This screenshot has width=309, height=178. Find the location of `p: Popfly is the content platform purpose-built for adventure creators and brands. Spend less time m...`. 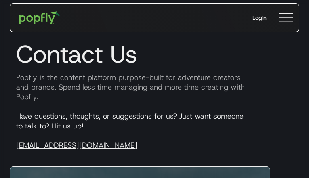

p: Popfly is the content platform purpose-built for adventure creators and brands. Spend less time m... is located at coordinates (154, 87).